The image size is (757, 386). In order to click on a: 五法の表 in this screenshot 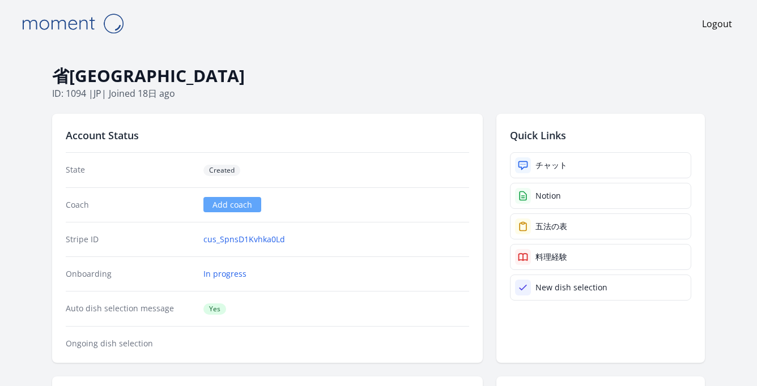, I will do `click(600, 227)`.